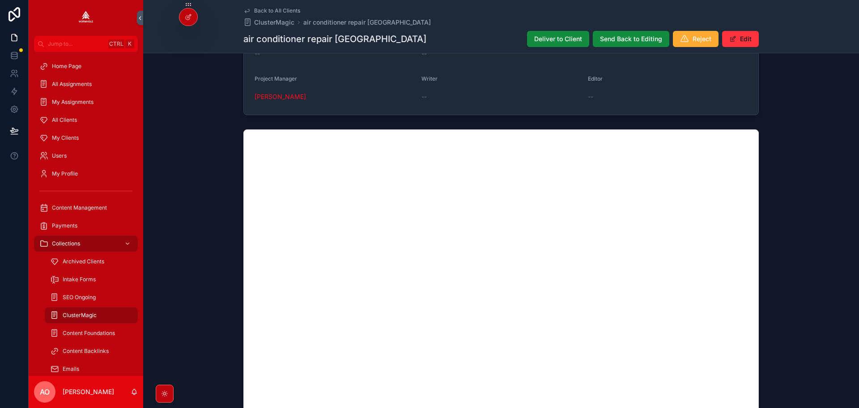 The height and width of the screenshot is (408, 859). What do you see at coordinates (91, 297) in the screenshot?
I see `a: SEO Ongoing` at bounding box center [91, 297].